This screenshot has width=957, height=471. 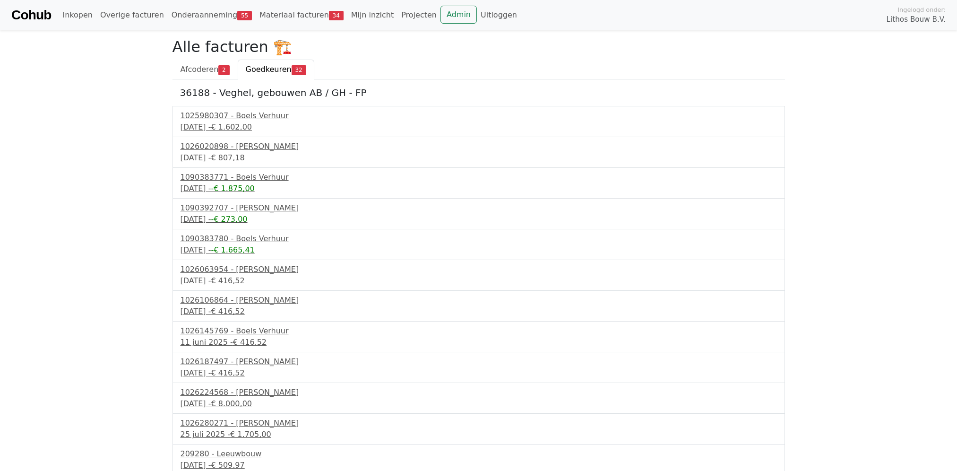 I want to click on span: € 1.602,00, so click(x=231, y=127).